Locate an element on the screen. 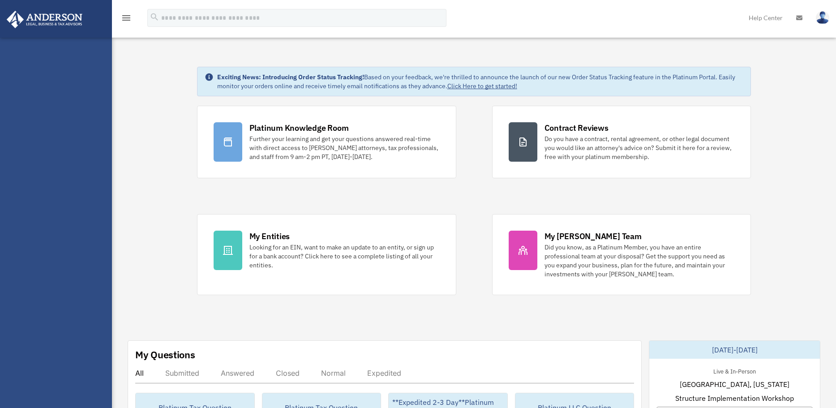 This screenshot has height=408, width=836. div: Further your learning and get your questions answered real-time with direct access to [PERSON_NAM... is located at coordinates (344, 148).